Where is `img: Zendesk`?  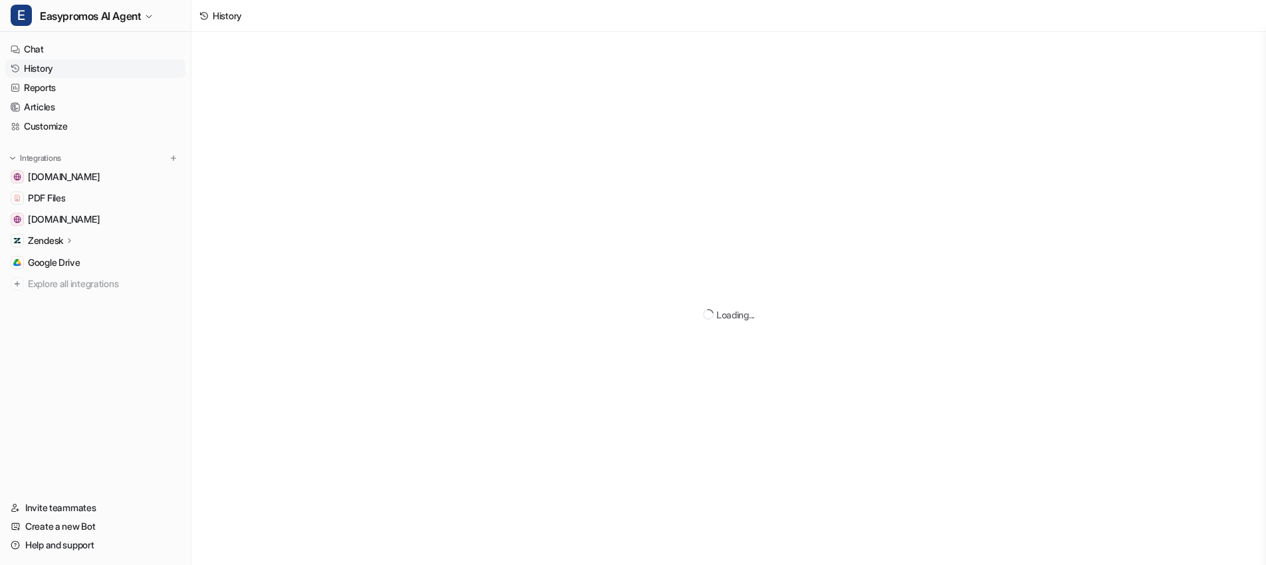 img: Zendesk is located at coordinates (17, 241).